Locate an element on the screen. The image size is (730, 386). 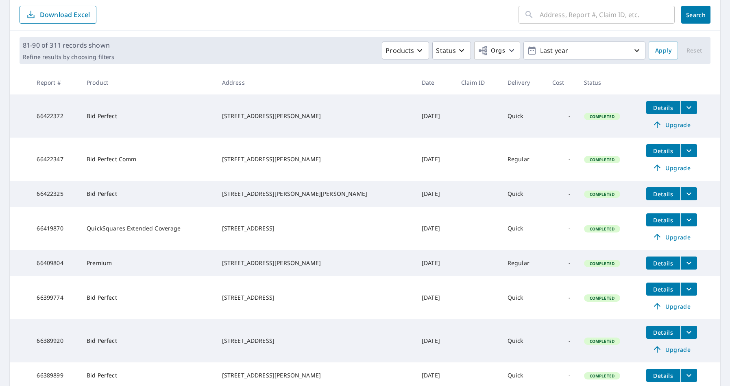
button: detailsBtn-66422325 is located at coordinates (664, 194).